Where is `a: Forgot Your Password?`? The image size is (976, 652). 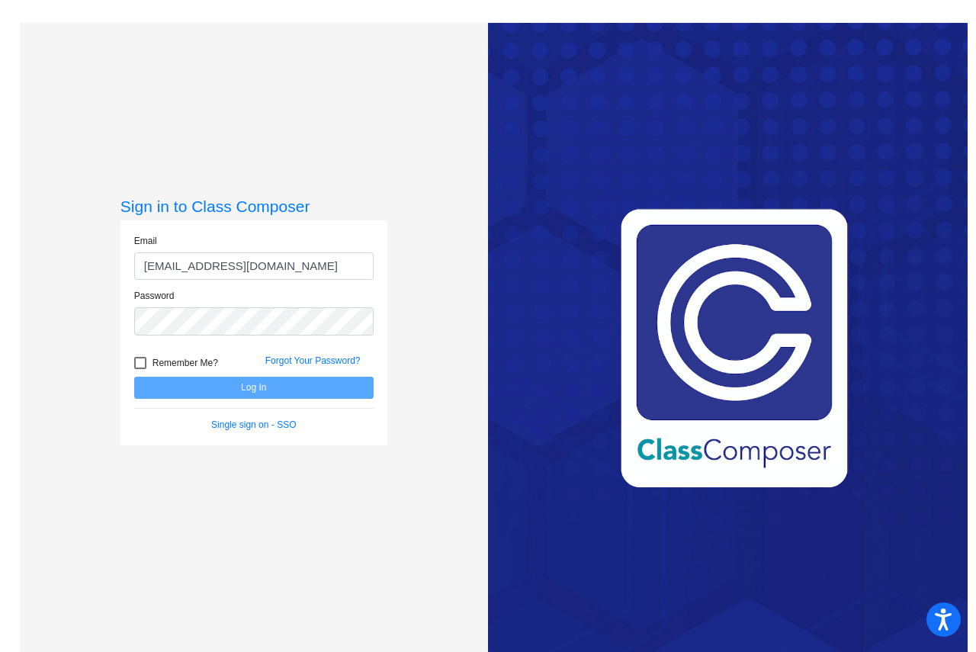 a: Forgot Your Password? is located at coordinates (313, 361).